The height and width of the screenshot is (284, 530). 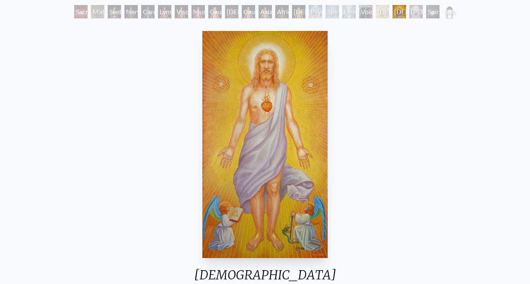 I want to click on div: Sacred Mirrors Frame, so click(x=449, y=12).